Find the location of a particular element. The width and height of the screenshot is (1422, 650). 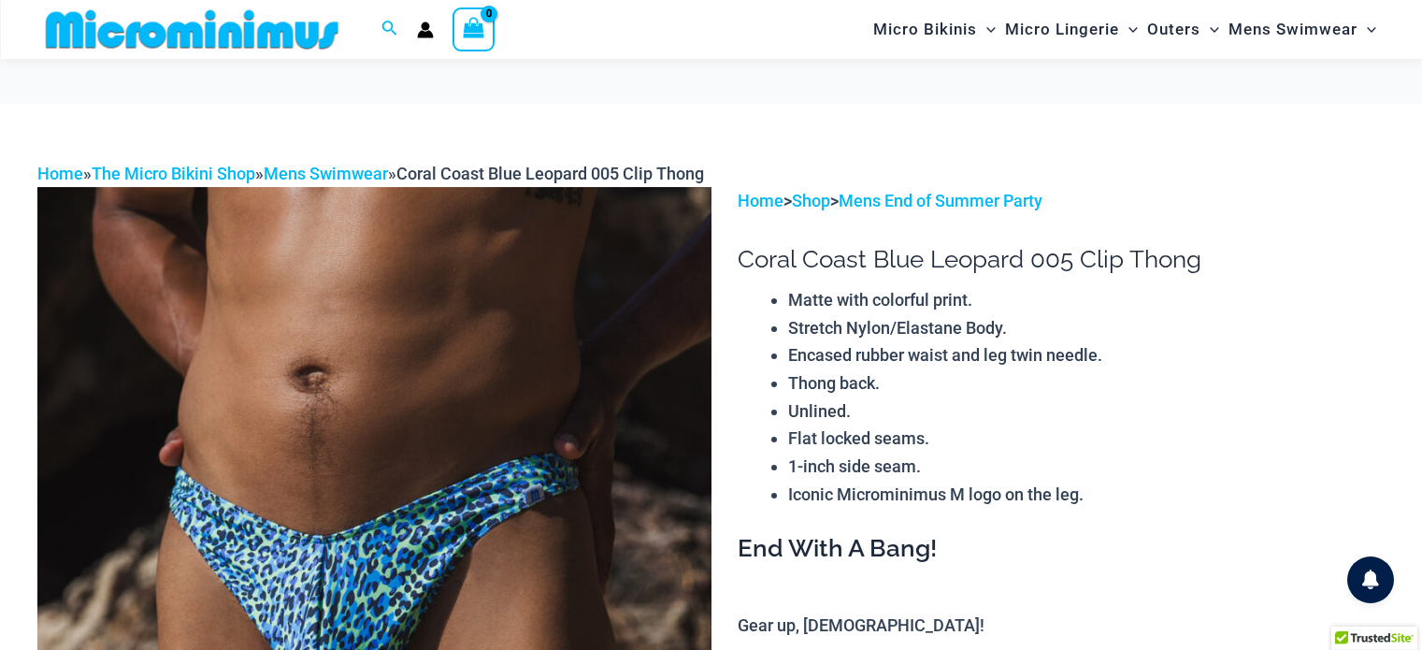

li: Encased rubber waist and leg twin needle. is located at coordinates (1087, 355).